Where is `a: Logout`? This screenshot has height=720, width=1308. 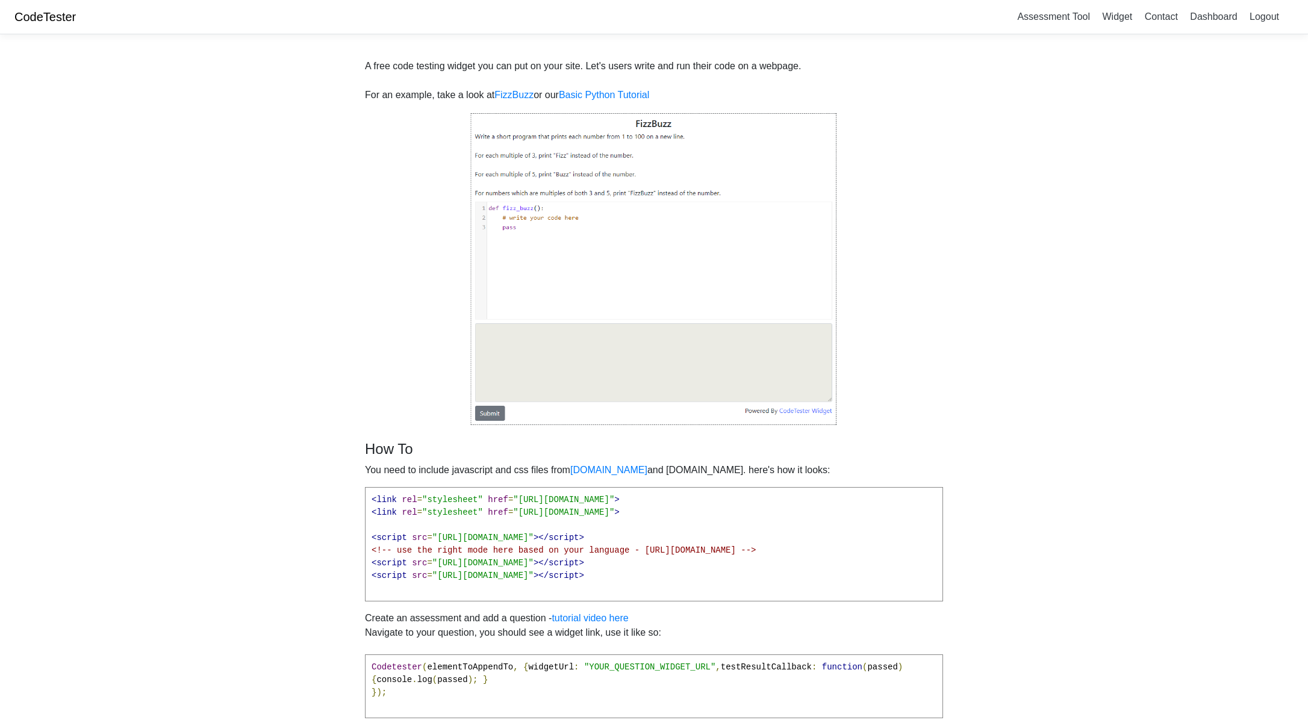 a: Logout is located at coordinates (1264, 16).